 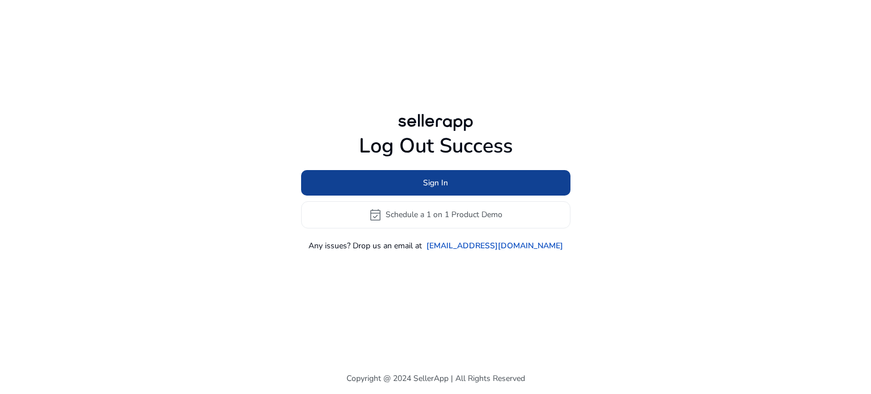 I want to click on span: Sign In, so click(x=436, y=183).